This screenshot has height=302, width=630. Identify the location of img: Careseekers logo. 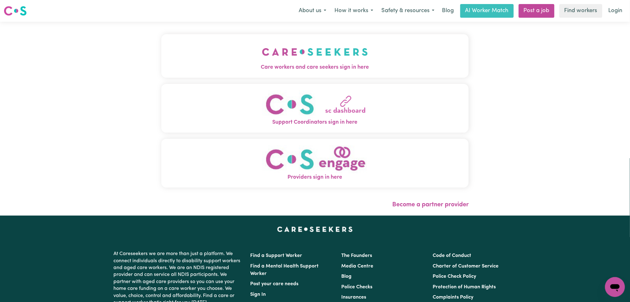
(15, 11).